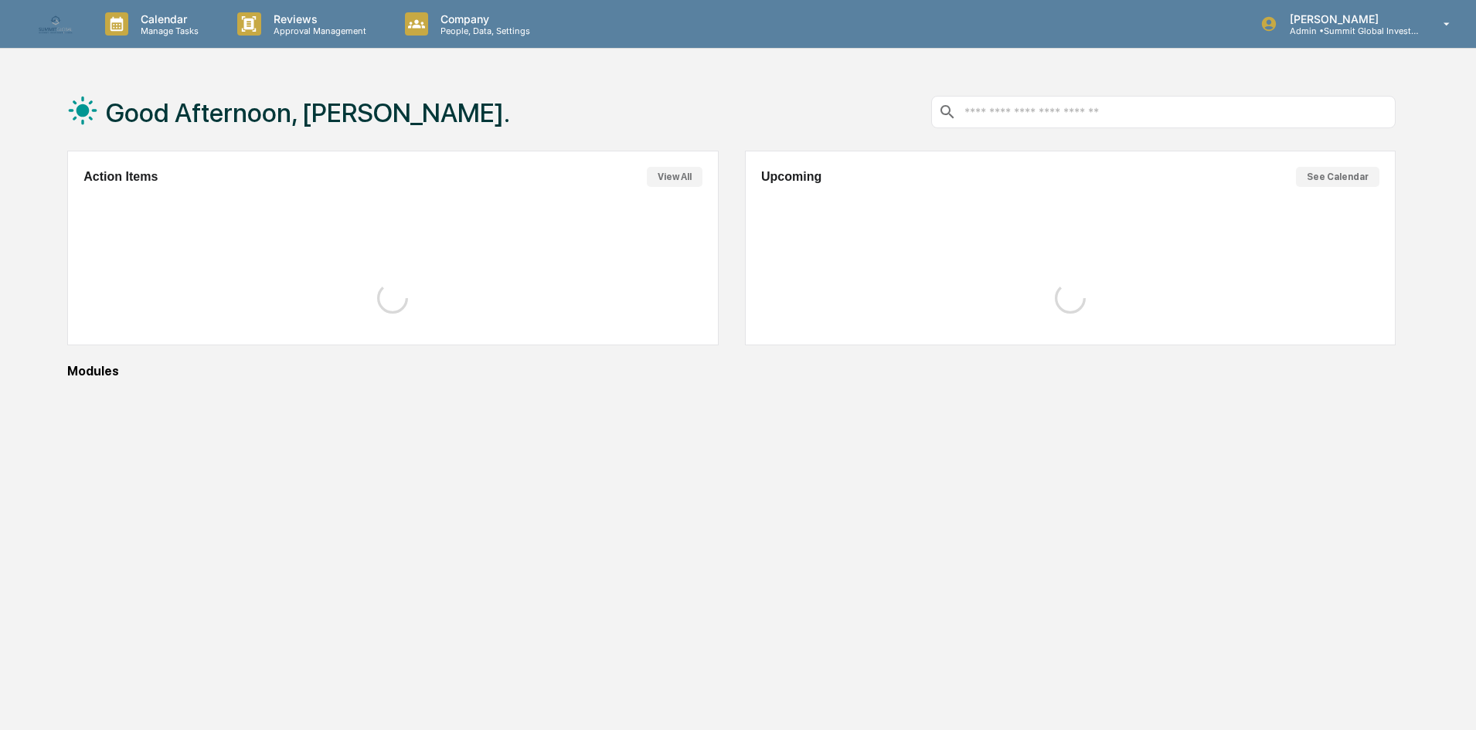 This screenshot has height=730, width=1476. Describe the element at coordinates (1337, 177) in the screenshot. I see `a: See Calendar` at that location.